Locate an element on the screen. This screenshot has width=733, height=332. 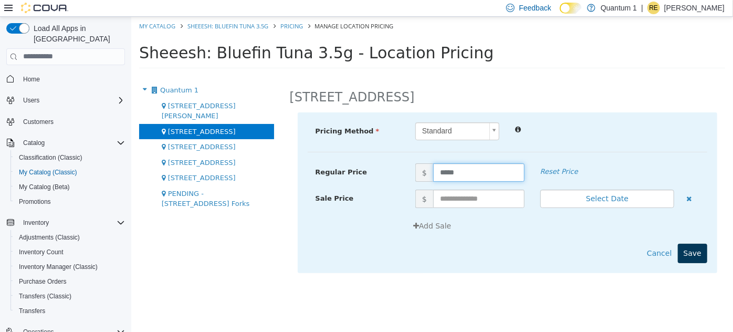
button: Add Sale is located at coordinates (301, 209).